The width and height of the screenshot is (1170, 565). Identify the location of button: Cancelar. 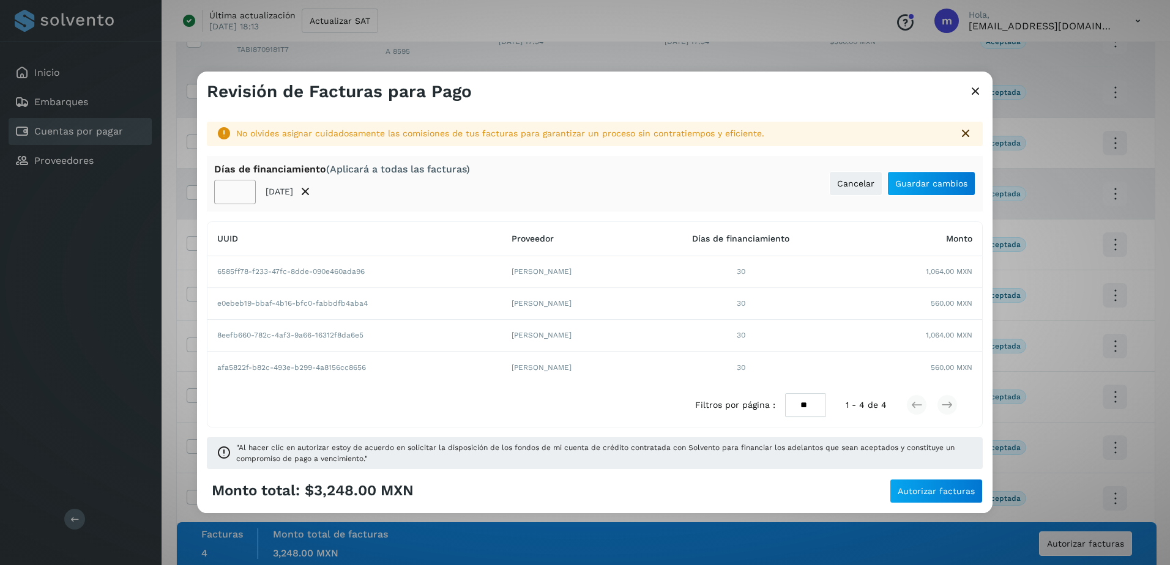
(855, 184).